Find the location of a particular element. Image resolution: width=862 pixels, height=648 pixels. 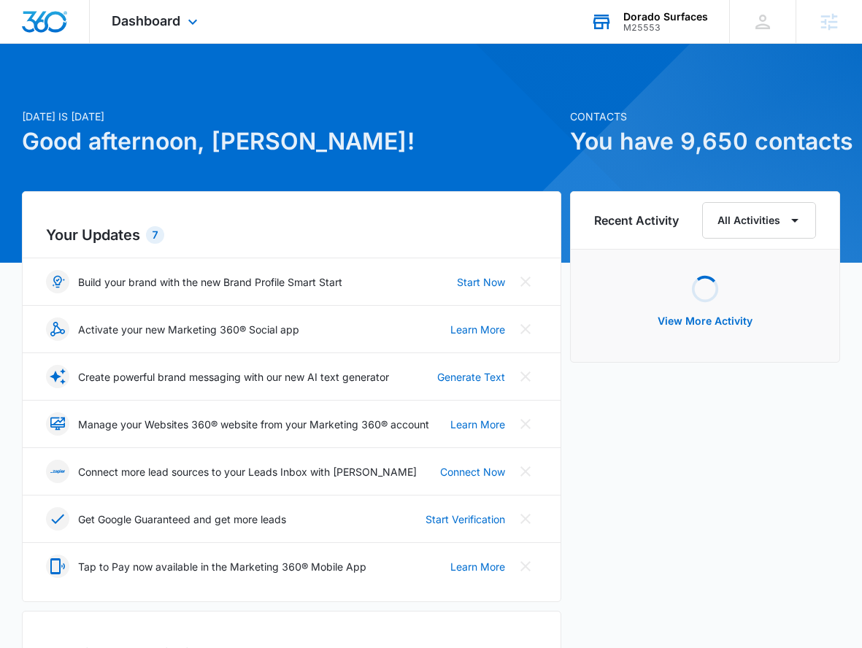

a: Connect Now is located at coordinates (472, 471).